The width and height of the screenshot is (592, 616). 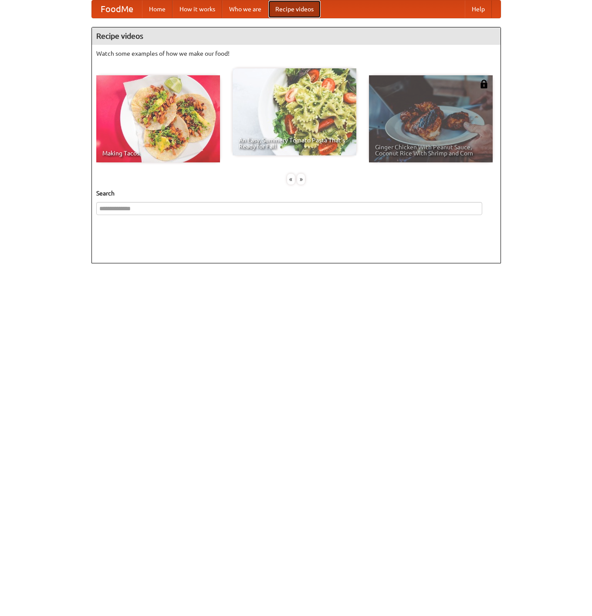 I want to click on a: An Easy, Summery Tomato Pasta That's Ready for Fall, so click(x=294, y=112).